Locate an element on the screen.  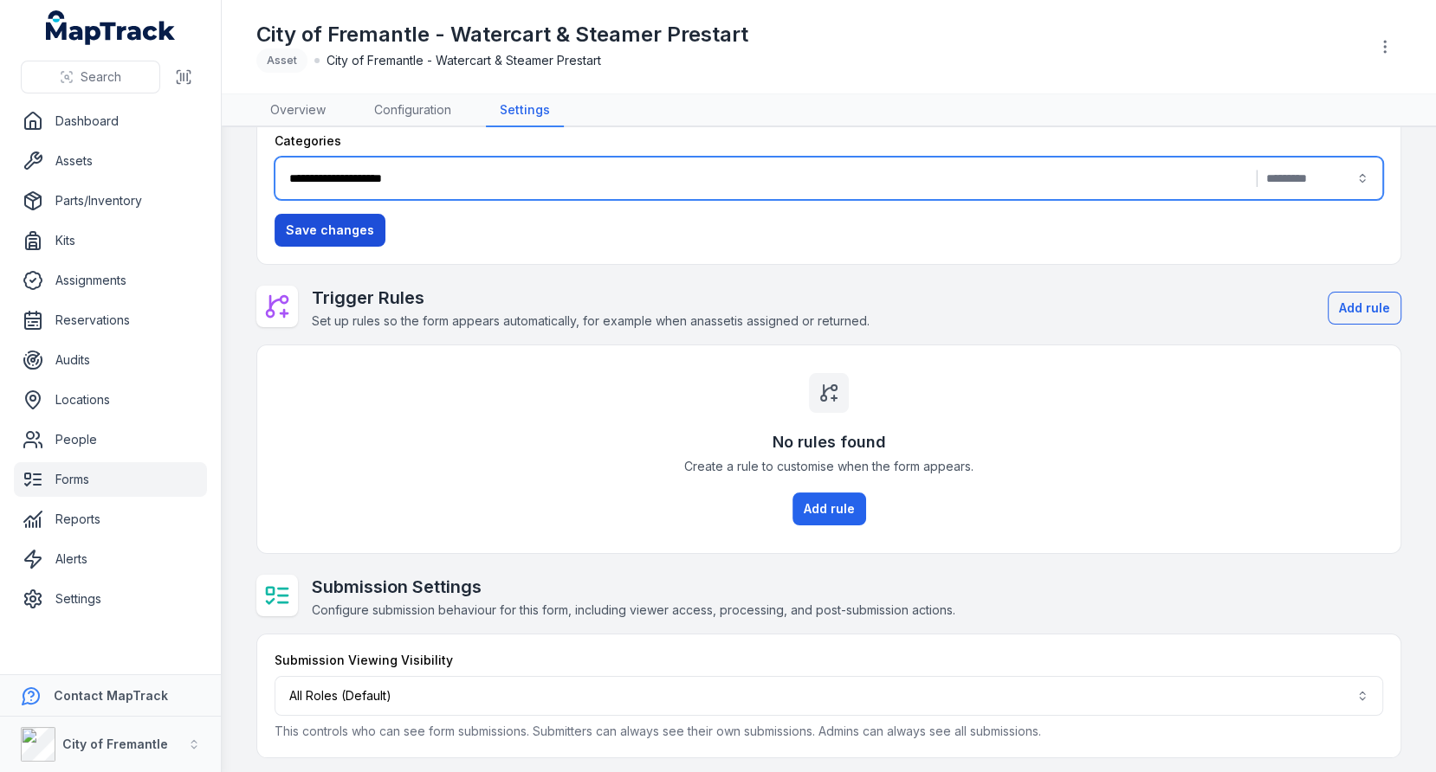
a: Parts/Inventory is located at coordinates (110, 201).